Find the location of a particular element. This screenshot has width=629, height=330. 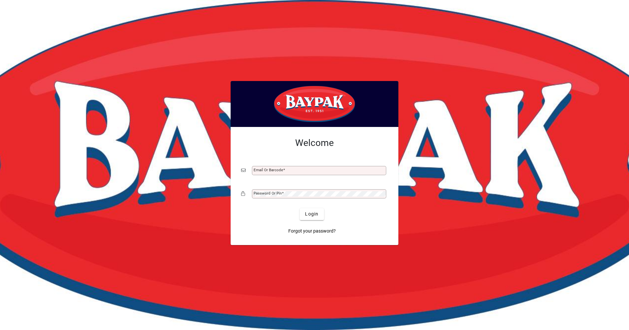

h2: Welcome is located at coordinates (315, 143).